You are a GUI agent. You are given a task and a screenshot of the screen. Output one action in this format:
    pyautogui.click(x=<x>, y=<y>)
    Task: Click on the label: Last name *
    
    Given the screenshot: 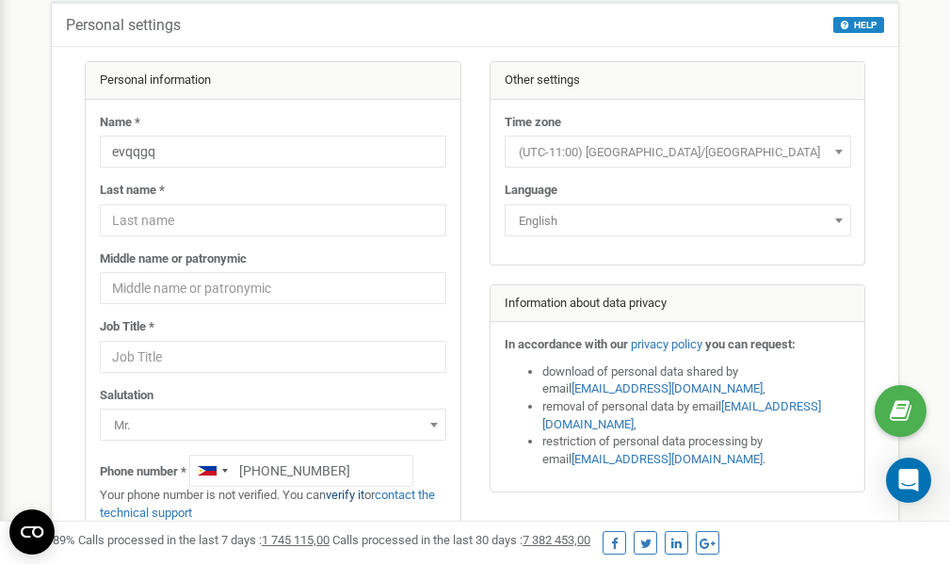 What is the action you would take?
    pyautogui.click(x=132, y=190)
    